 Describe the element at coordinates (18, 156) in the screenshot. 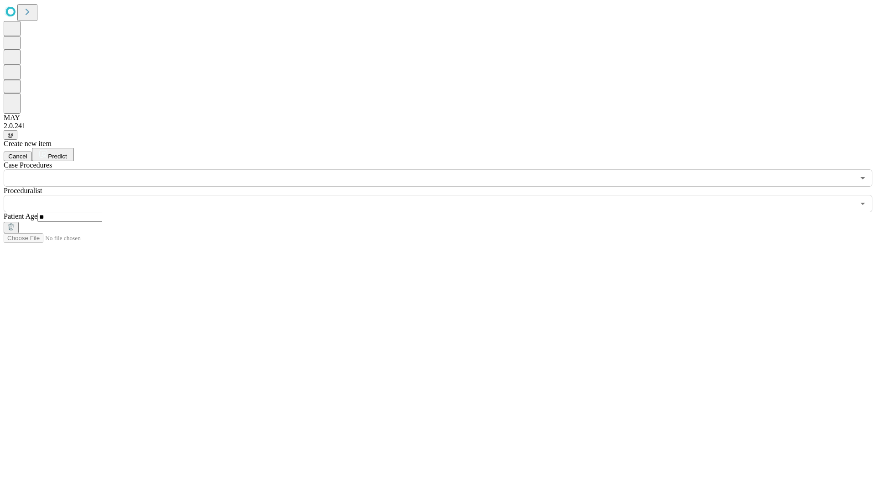

I see `button: Cancel` at that location.